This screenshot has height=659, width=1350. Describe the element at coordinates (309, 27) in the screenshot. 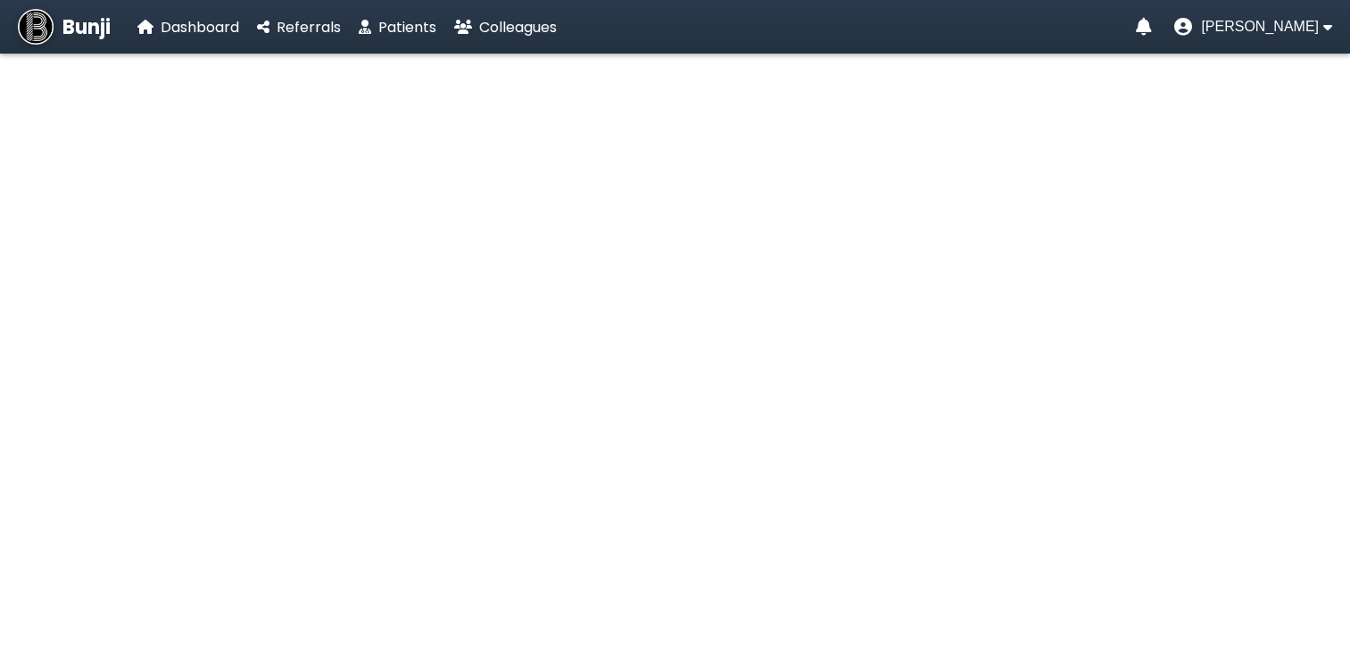

I see `span: Referrals` at that location.